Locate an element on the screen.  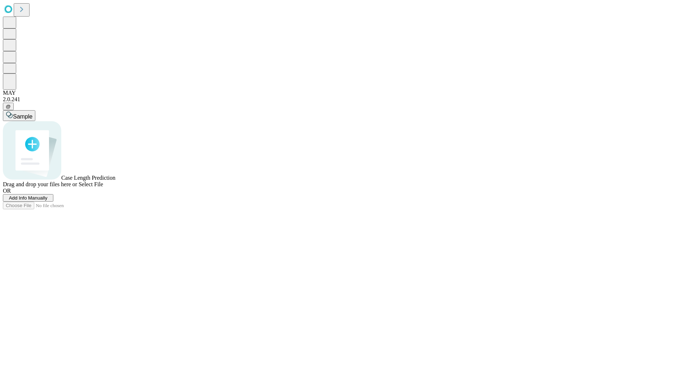
div: 2.0.241 is located at coordinates (346, 100).